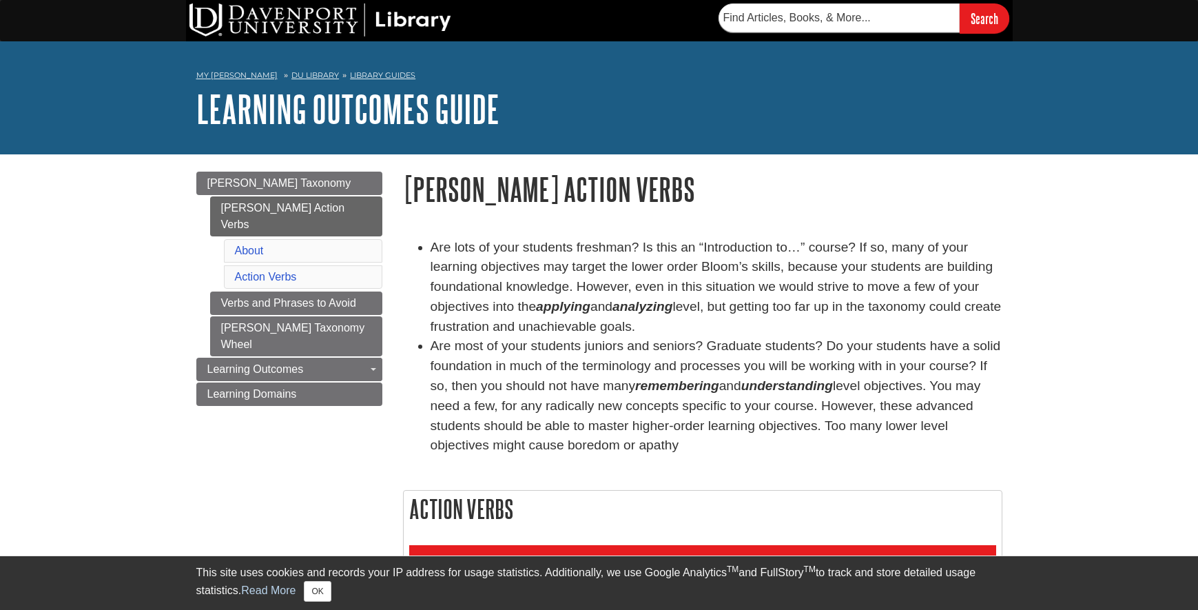 This screenshot has height=610, width=1198. Describe the element at coordinates (984, 18) in the screenshot. I see `input: Search` at that location.